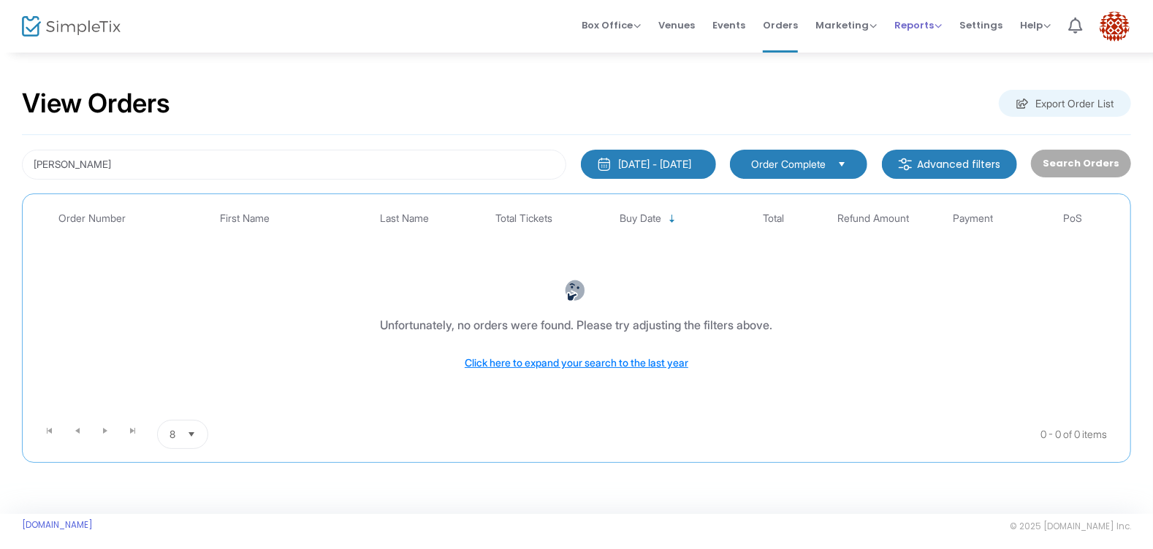  I want to click on kendo-pager-info: 0 - 0 of 0 items, so click(730, 435).